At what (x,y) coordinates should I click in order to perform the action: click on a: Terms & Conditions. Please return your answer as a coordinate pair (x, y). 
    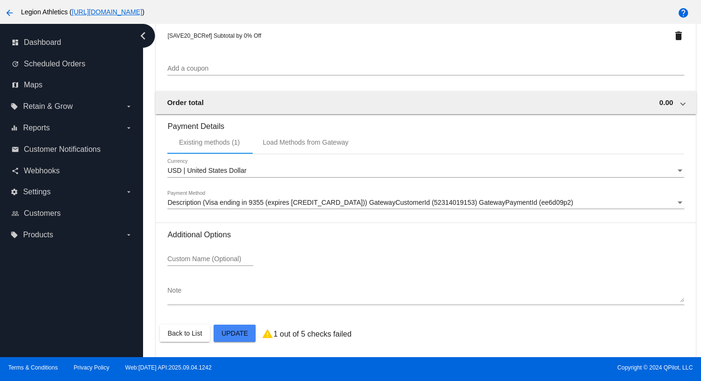
    Looking at the image, I should click on (33, 367).